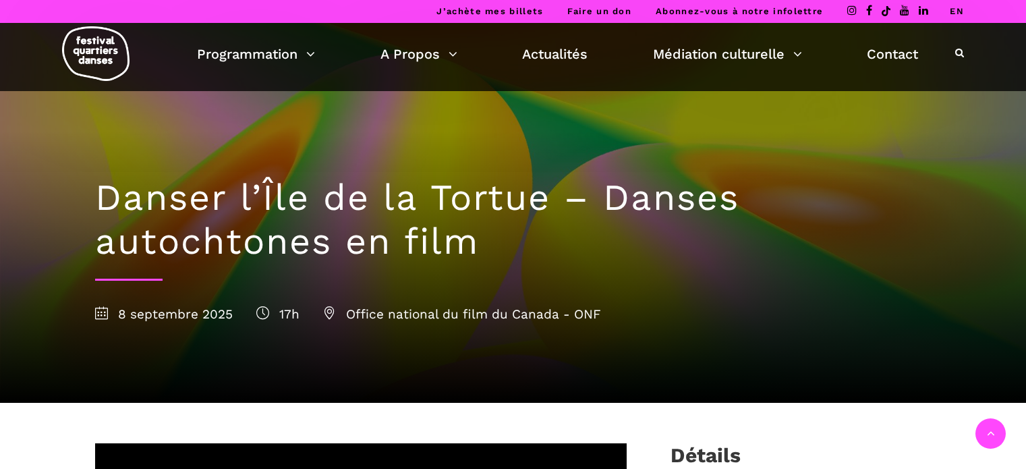 This screenshot has width=1026, height=469. I want to click on a: J’achète mes billets, so click(490, 11).